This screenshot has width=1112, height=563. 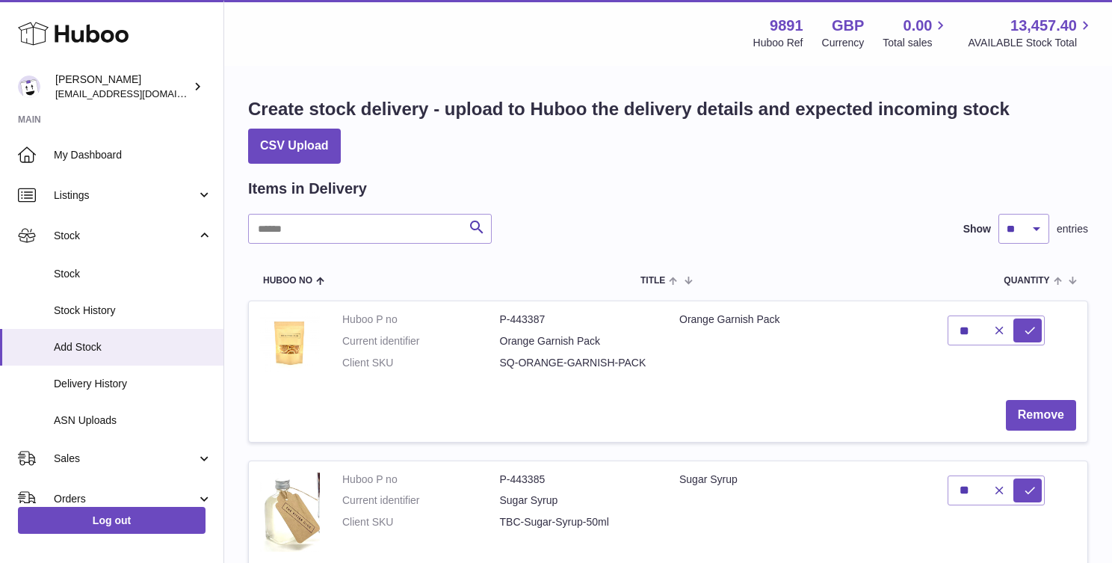 I want to click on span: Quantity, so click(x=1026, y=280).